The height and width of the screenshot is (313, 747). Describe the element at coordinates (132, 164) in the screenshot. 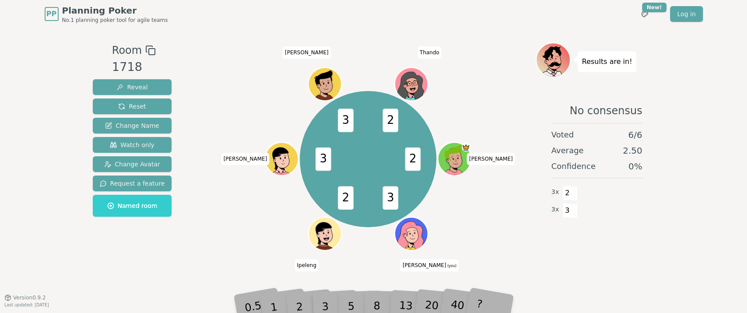

I see `button: Change Avatar` at that location.